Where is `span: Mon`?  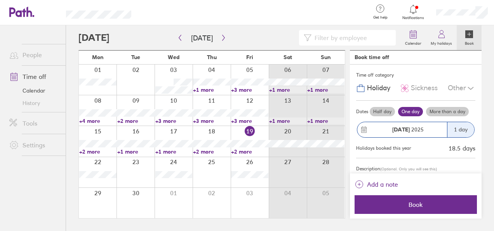 span: Mon is located at coordinates (98, 57).